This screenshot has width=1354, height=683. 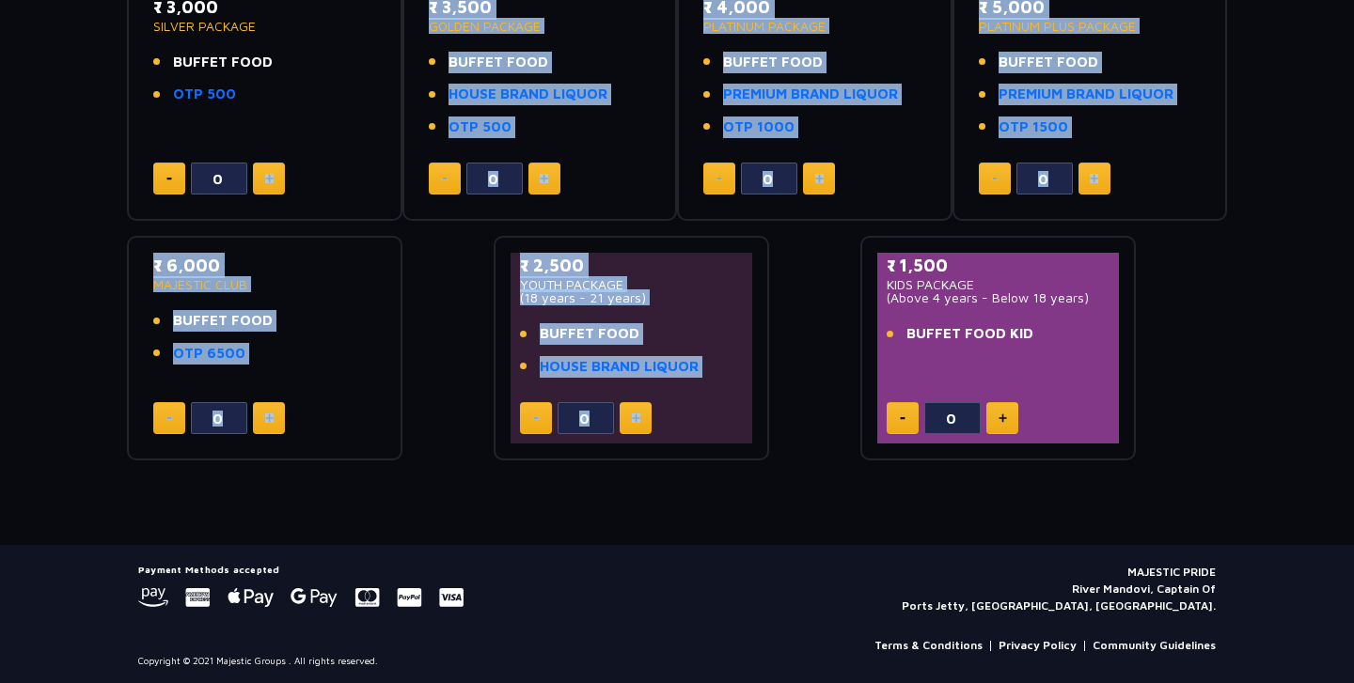 What do you see at coordinates (928, 646) in the screenshot?
I see `a: Terms & Conditions` at bounding box center [928, 646].